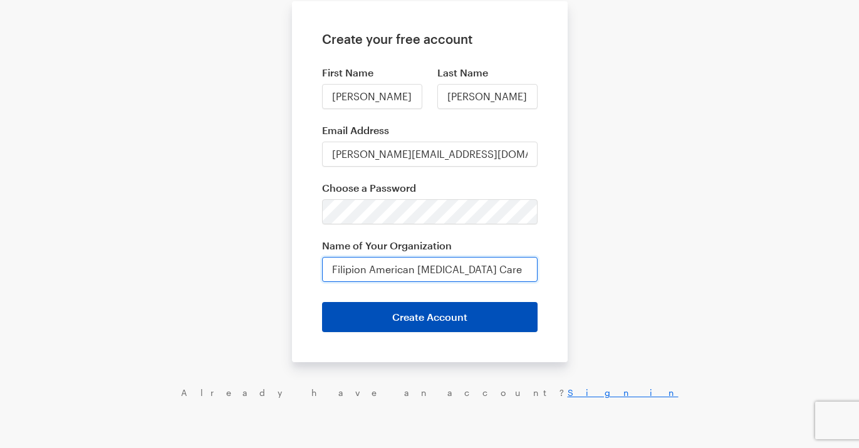 The height and width of the screenshot is (448, 859). I want to click on label: Name of Your Organization, so click(430, 246).